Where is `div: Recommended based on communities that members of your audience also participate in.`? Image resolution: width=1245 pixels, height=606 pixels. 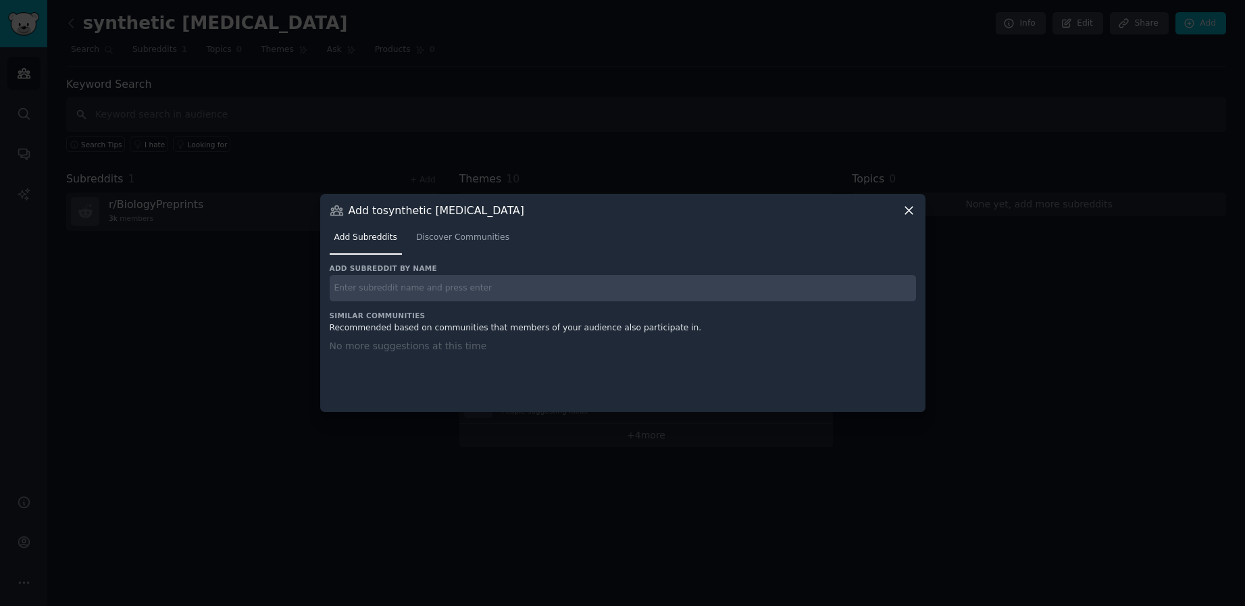
div: Recommended based on communities that members of your audience also participate in. is located at coordinates (623, 328).